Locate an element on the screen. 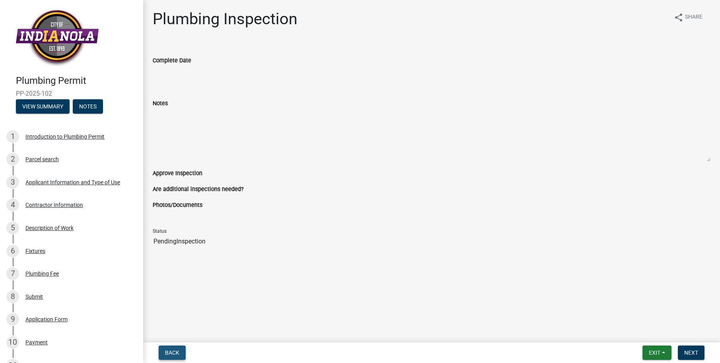  div: Introduction to Plumbing Permit is located at coordinates (65, 137).